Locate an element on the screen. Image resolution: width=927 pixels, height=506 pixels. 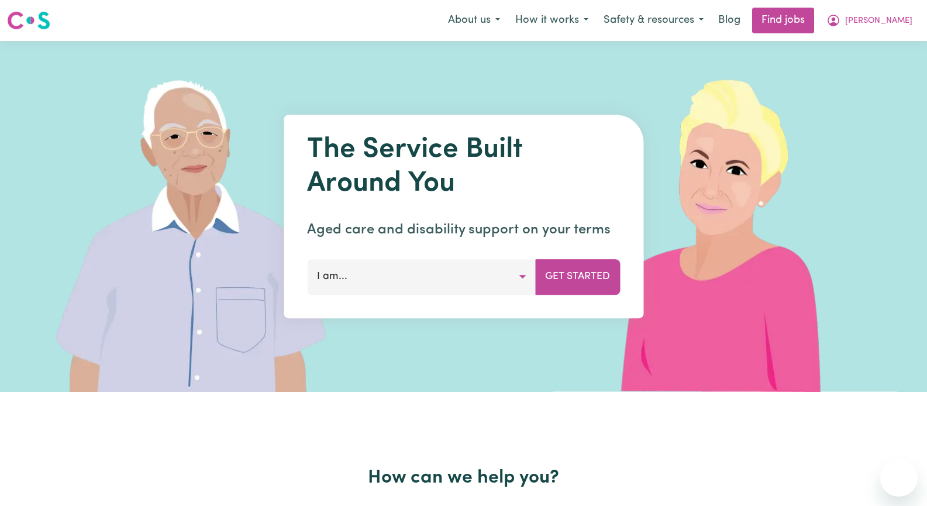
p: Aged care and disability support on your terms is located at coordinates (463, 230).